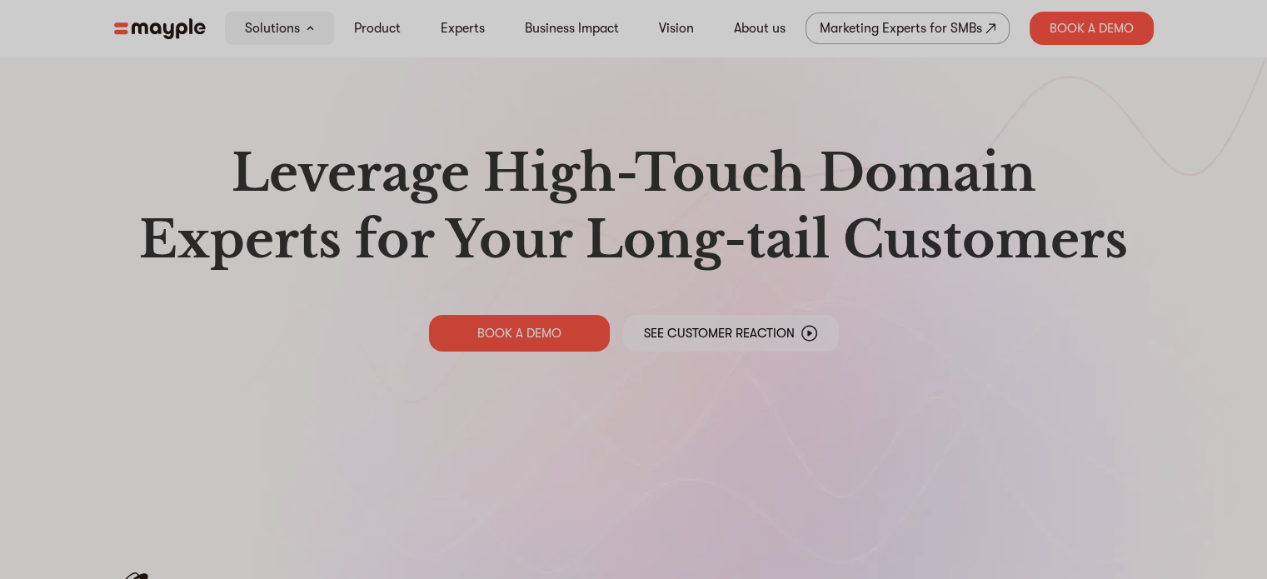 This screenshot has height=579, width=1267. I want to click on a: See Customer Reaction, so click(731, 333).